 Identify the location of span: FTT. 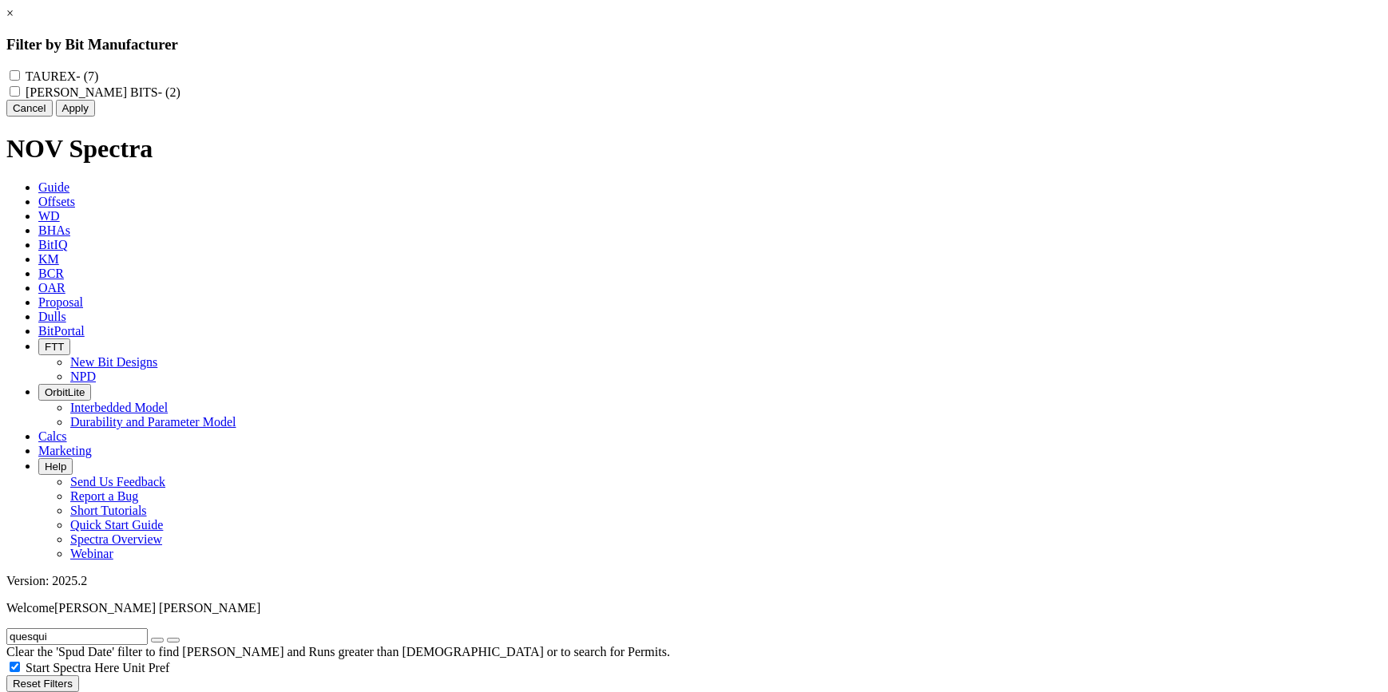
(54, 347).